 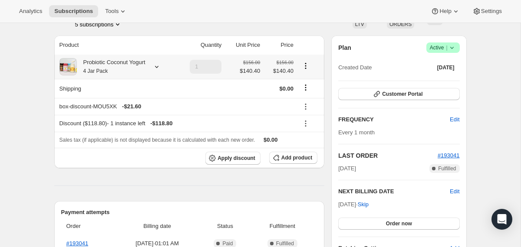 I want to click on button: Skip, so click(x=363, y=205).